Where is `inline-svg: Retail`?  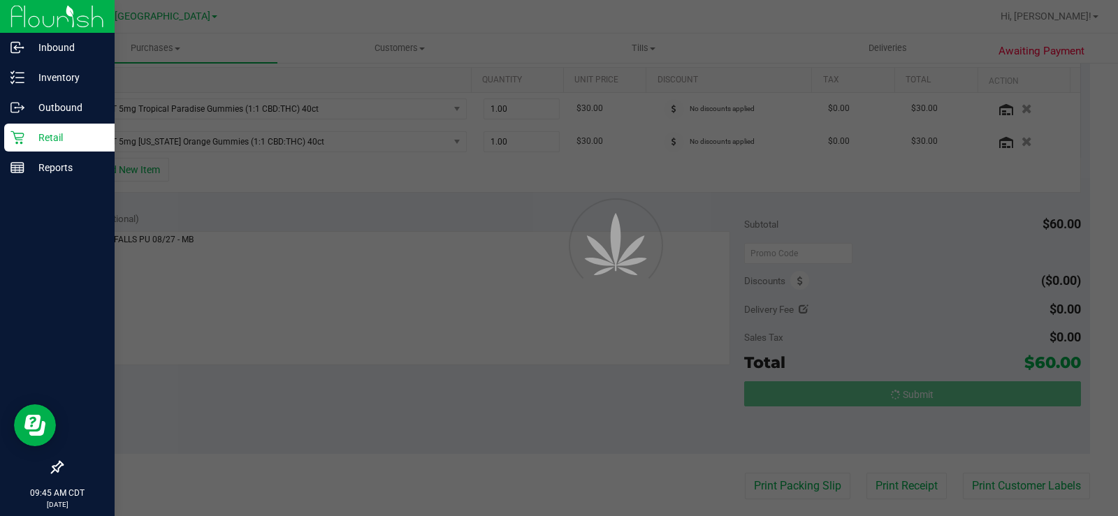 inline-svg: Retail is located at coordinates (17, 138).